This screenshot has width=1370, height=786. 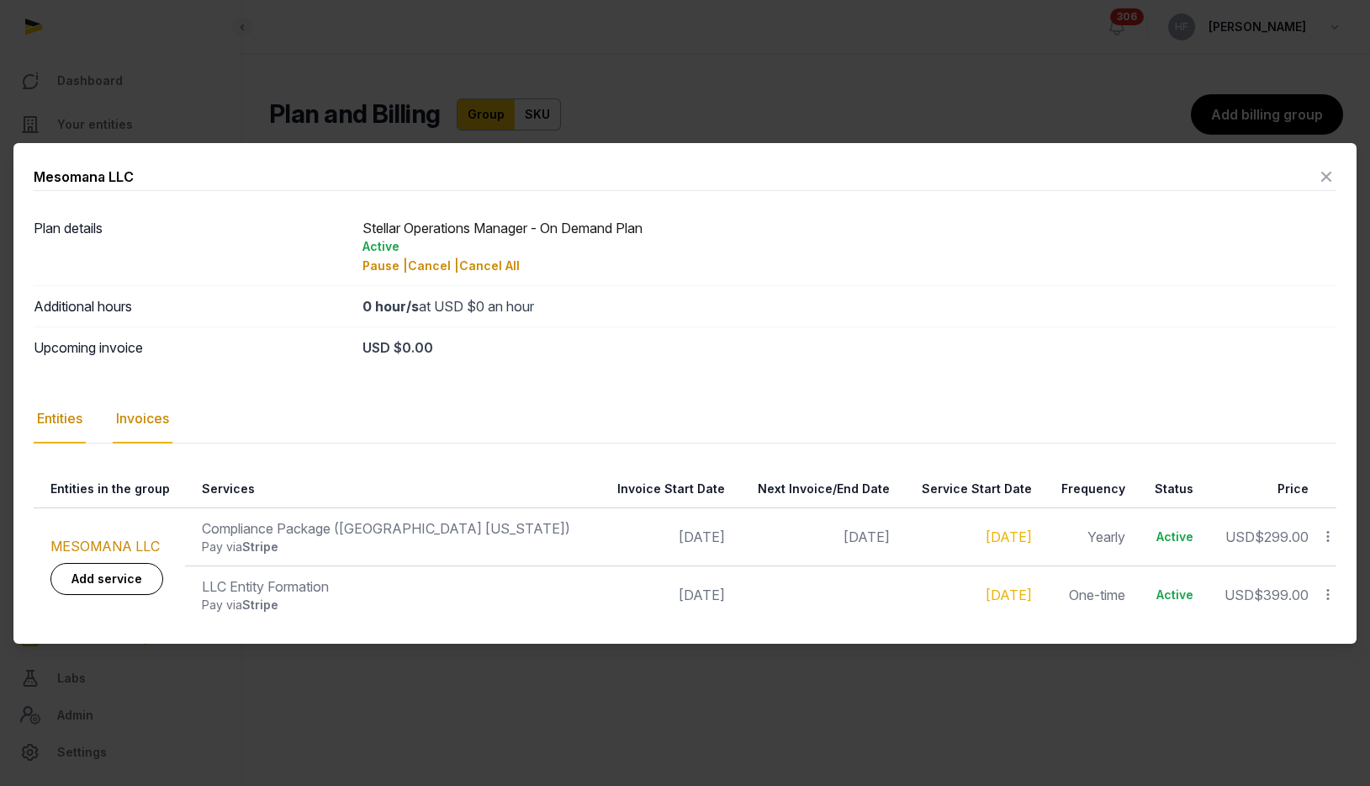 I want to click on th: Price, so click(x=1261, y=489).